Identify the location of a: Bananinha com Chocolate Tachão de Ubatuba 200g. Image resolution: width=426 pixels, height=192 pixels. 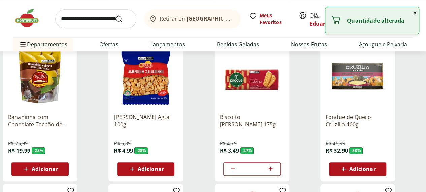
(40, 120).